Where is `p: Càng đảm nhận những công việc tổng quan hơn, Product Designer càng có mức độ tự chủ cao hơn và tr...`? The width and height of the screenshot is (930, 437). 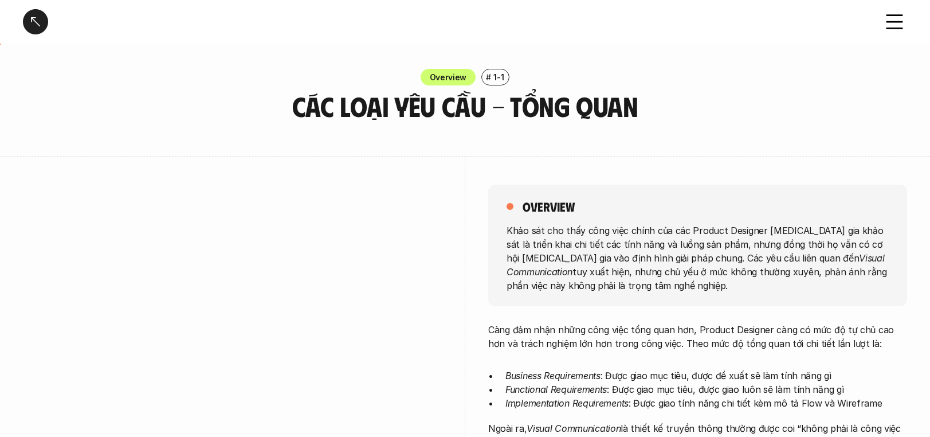 p: Càng đảm nhận những công việc tổng quan hơn, Product Designer càng có mức độ tự chủ cao hơn và tr... is located at coordinates (698, 337).